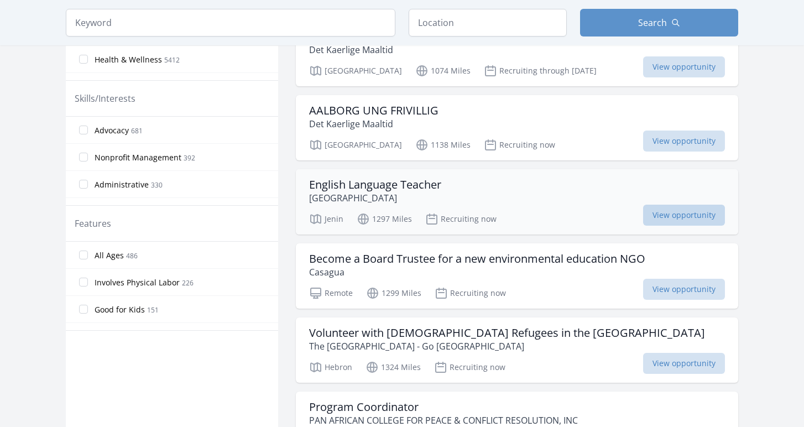  What do you see at coordinates (394, 293) in the screenshot?
I see `p: 1299 Miles` at bounding box center [394, 293].